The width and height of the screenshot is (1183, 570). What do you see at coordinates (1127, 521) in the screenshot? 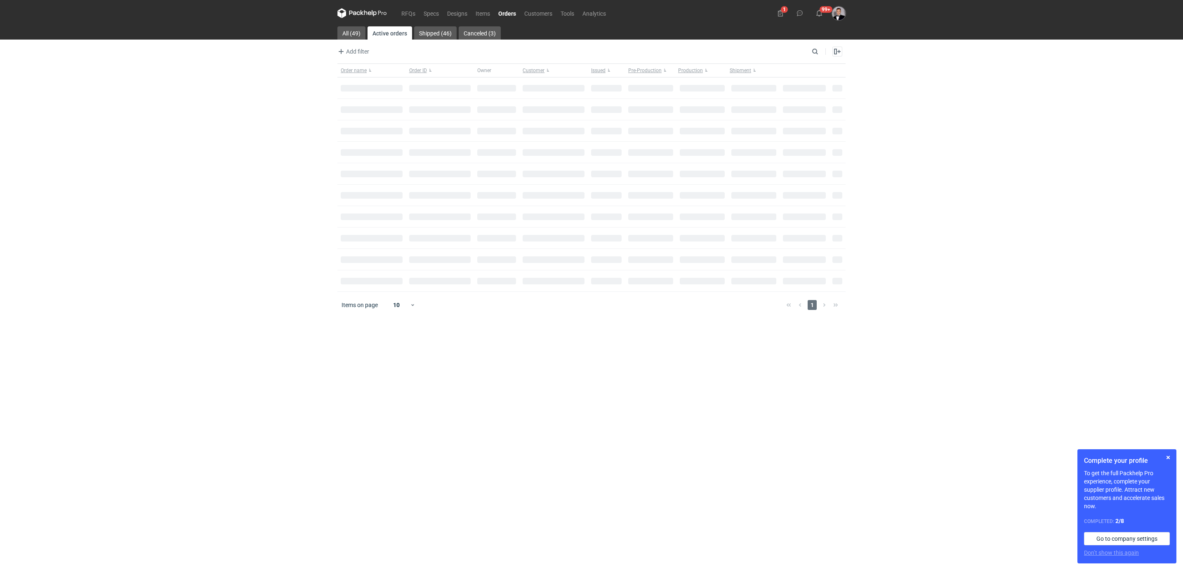
I see `div: Completed:` at bounding box center [1127, 521].